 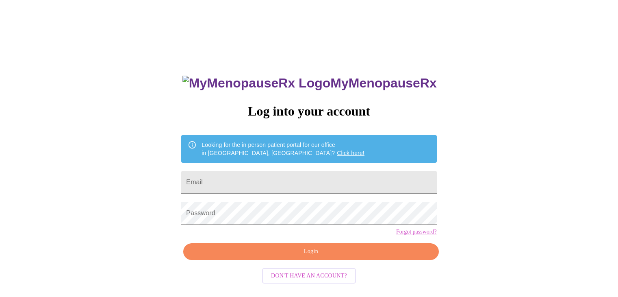 I want to click on a: Don't have an account?, so click(x=309, y=274).